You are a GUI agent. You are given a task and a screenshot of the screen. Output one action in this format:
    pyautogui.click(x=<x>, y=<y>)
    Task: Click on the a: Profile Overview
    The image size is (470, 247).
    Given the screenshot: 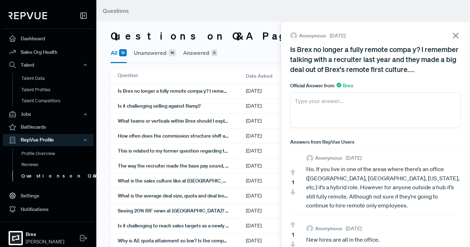 What is the action you would take?
    pyautogui.click(x=58, y=154)
    